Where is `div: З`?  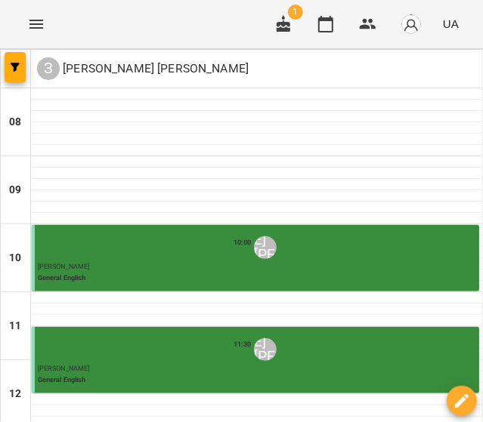 div: З is located at coordinates (48, 69).